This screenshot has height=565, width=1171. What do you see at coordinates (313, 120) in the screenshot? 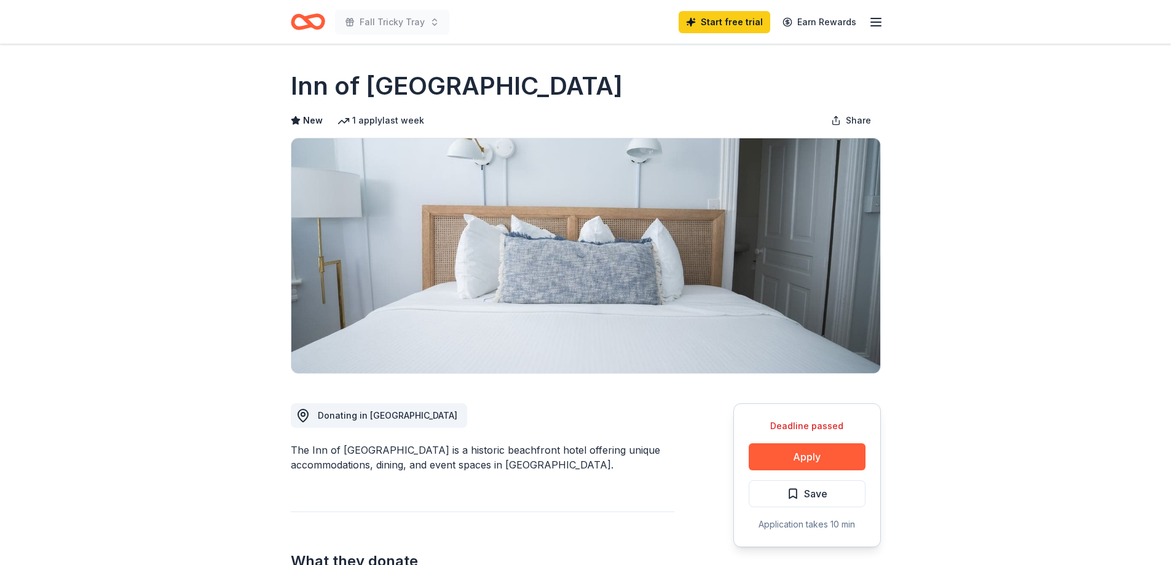
I see `span: New` at bounding box center [313, 120].